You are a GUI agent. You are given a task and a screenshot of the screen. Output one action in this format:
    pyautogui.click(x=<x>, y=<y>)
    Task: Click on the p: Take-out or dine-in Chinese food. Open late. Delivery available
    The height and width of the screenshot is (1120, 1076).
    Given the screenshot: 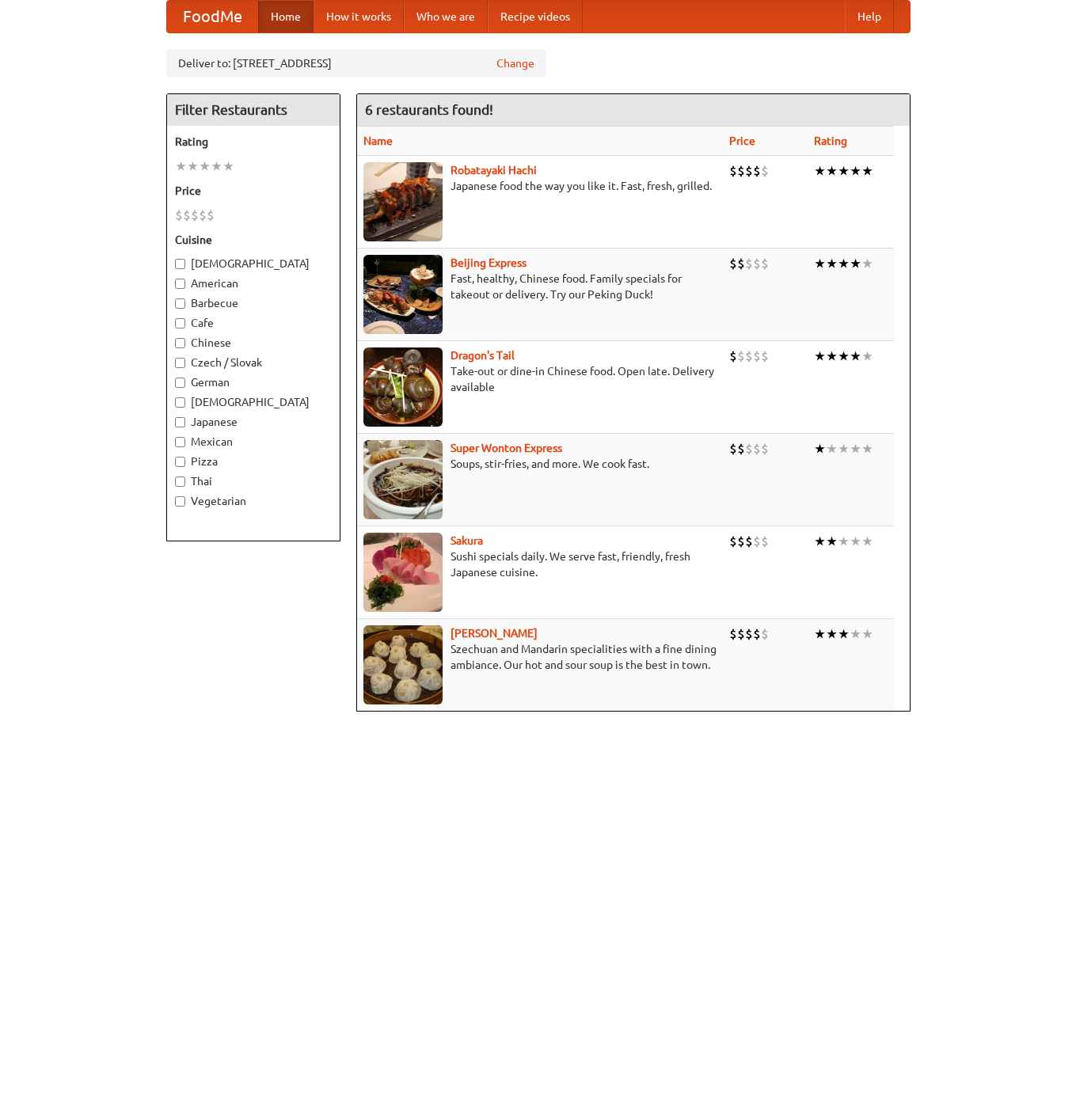 What is the action you would take?
    pyautogui.click(x=540, y=379)
    